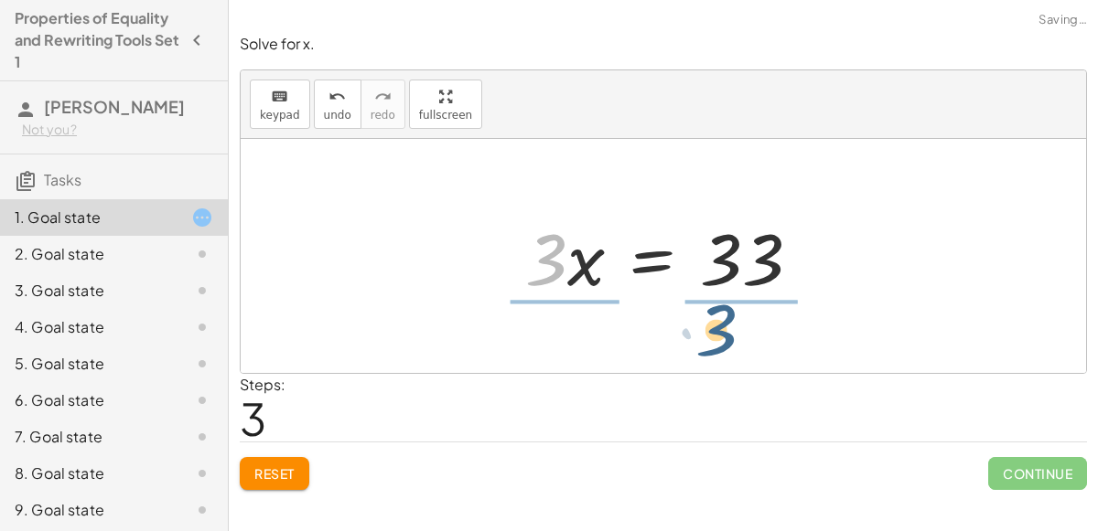 The width and height of the screenshot is (1098, 531). Describe the element at coordinates (97, 40) in the screenshot. I see `h4: Properties of Equality and Rewriting Tools Set 1` at that location.